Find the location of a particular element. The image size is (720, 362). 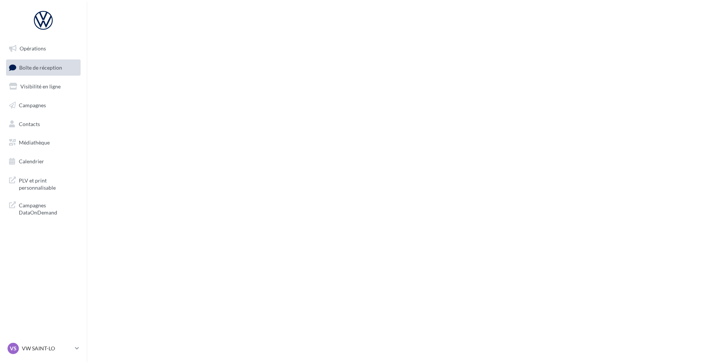

a: Visibilité en ligne is located at coordinates (43, 87).